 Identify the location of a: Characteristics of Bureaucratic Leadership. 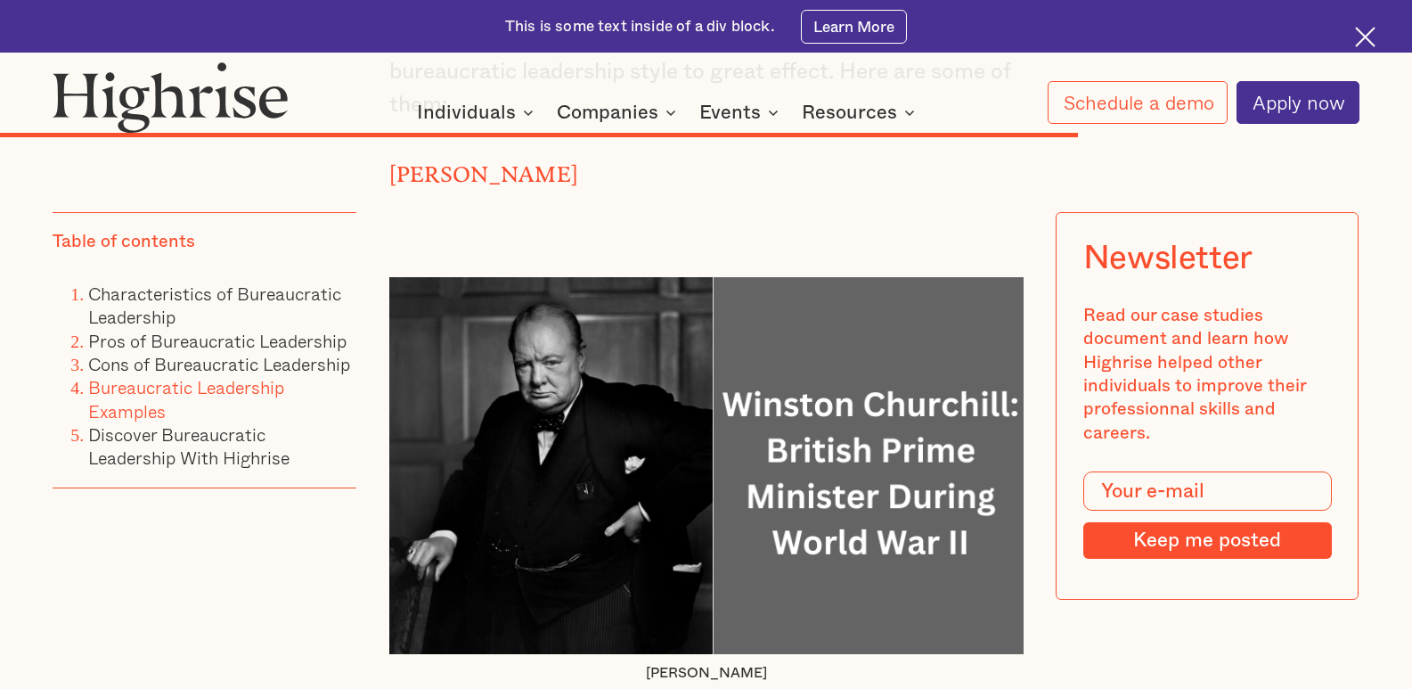
(215, 305).